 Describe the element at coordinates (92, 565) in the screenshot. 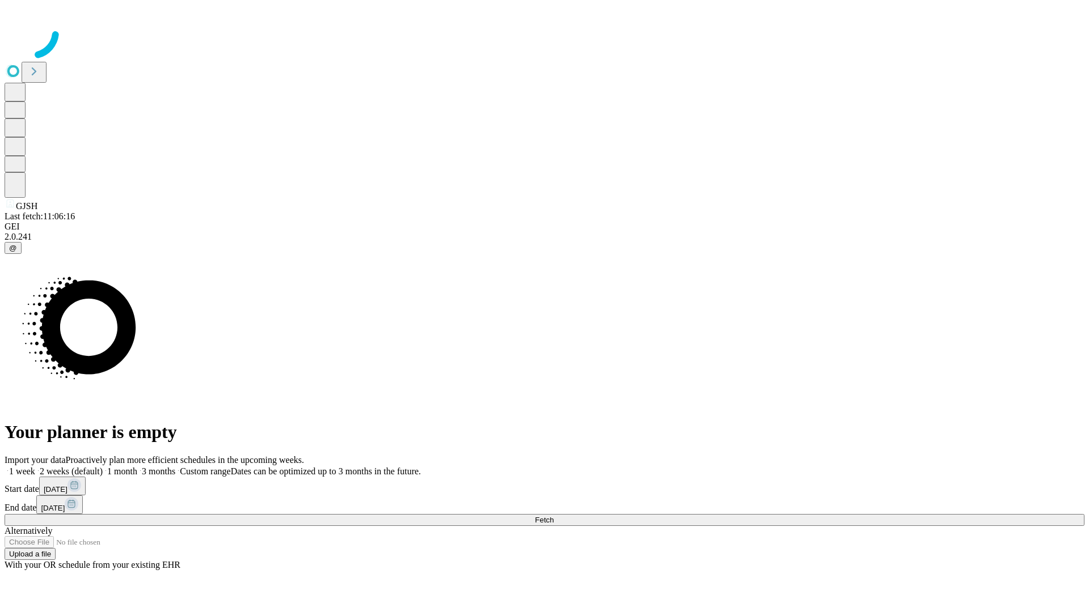

I see `span: With your OR schedule from your existing EHR` at that location.